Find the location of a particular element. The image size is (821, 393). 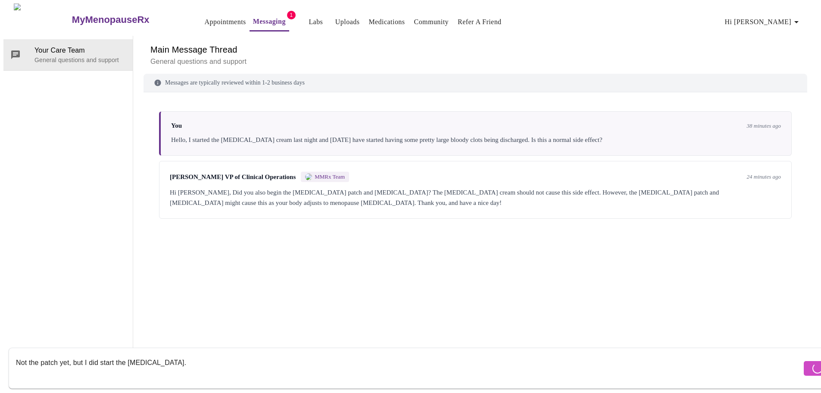

a: Medications is located at coordinates (387, 22).